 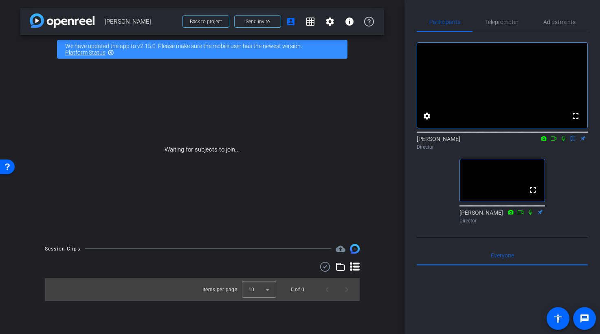 What do you see at coordinates (220, 290) in the screenshot?
I see `div: Items per page:` at bounding box center [220, 290].